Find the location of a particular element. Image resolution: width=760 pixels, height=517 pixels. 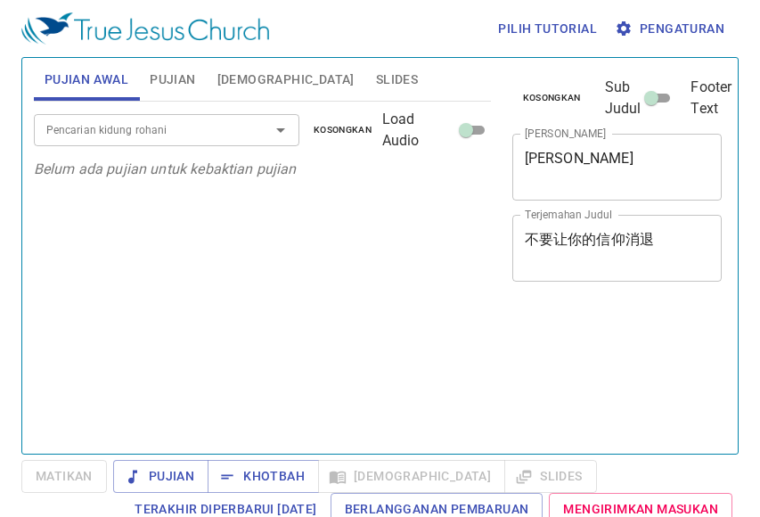

button: Pujian is located at coordinates (160, 476).